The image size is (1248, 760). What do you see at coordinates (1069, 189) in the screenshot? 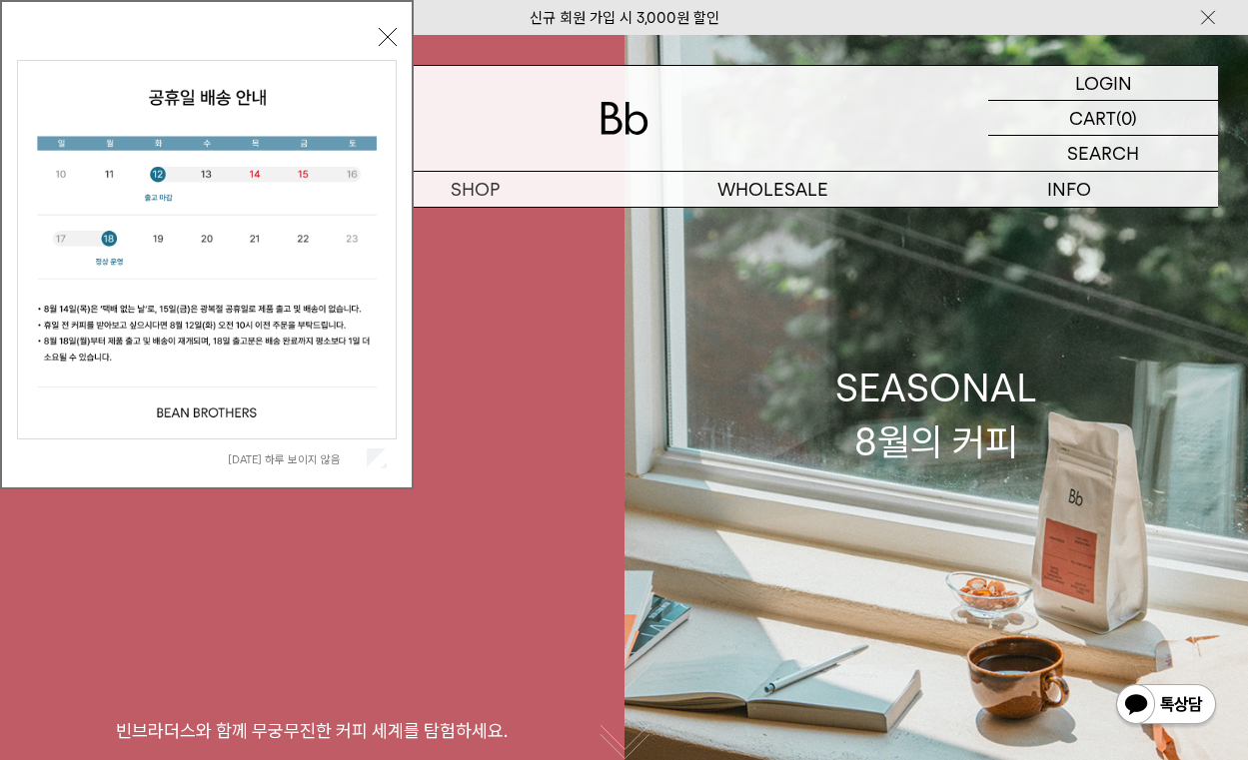
I see `p: INFO` at bounding box center [1069, 189].